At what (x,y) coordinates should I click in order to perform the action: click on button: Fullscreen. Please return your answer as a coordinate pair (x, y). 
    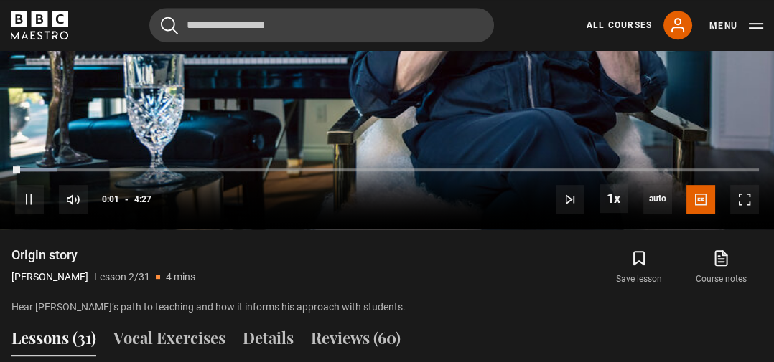
    Looking at the image, I should click on (744, 200).